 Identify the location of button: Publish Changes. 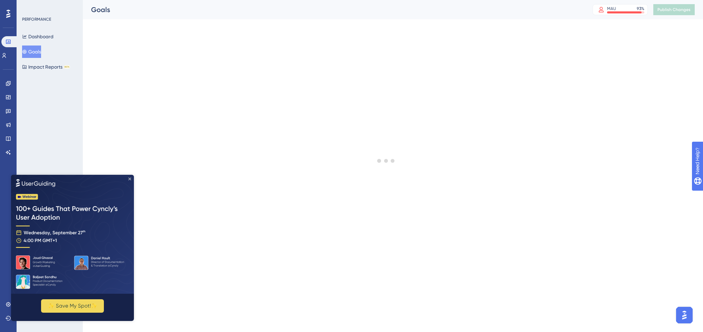
(674, 10).